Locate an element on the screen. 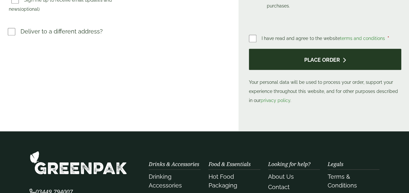 The image size is (409, 193). a: terms and conditions is located at coordinates (362, 38).